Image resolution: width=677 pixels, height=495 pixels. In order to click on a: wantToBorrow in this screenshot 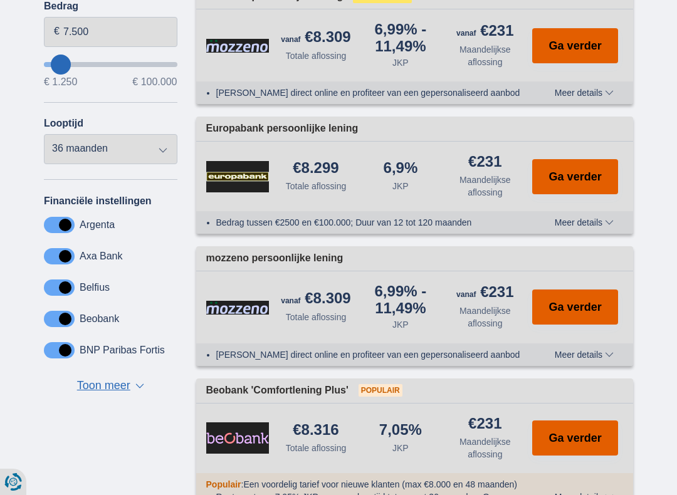, I will do `click(110, 65)`.